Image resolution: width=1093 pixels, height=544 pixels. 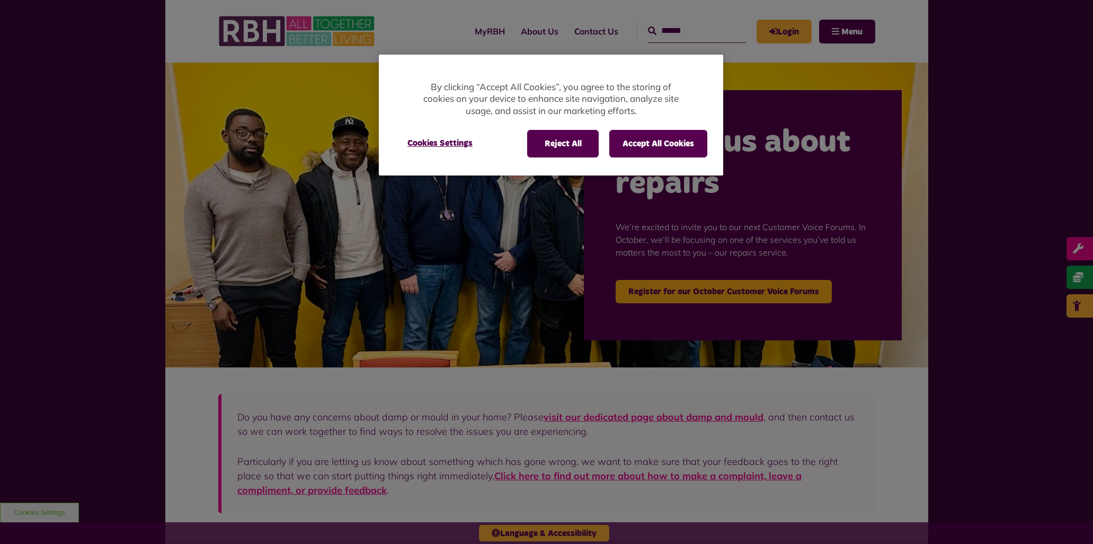 I want to click on p: By clicking “Accept All Cookies”, you agree to the storing of cookies on your device to enhance s..., so click(x=551, y=99).